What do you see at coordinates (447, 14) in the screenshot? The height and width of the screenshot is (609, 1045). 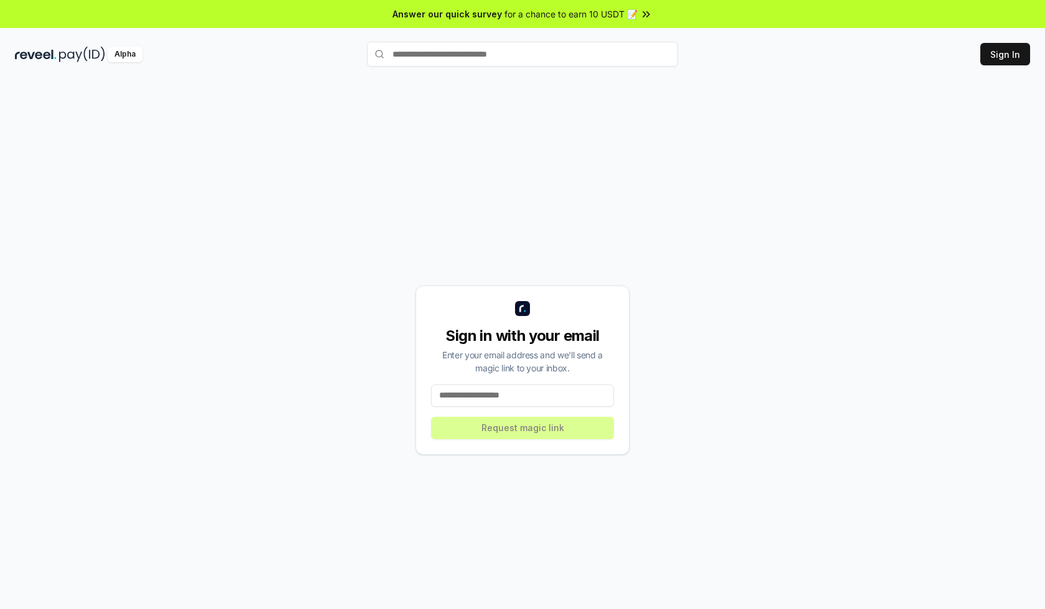 I see `span: Answer our quick survey` at bounding box center [447, 14].